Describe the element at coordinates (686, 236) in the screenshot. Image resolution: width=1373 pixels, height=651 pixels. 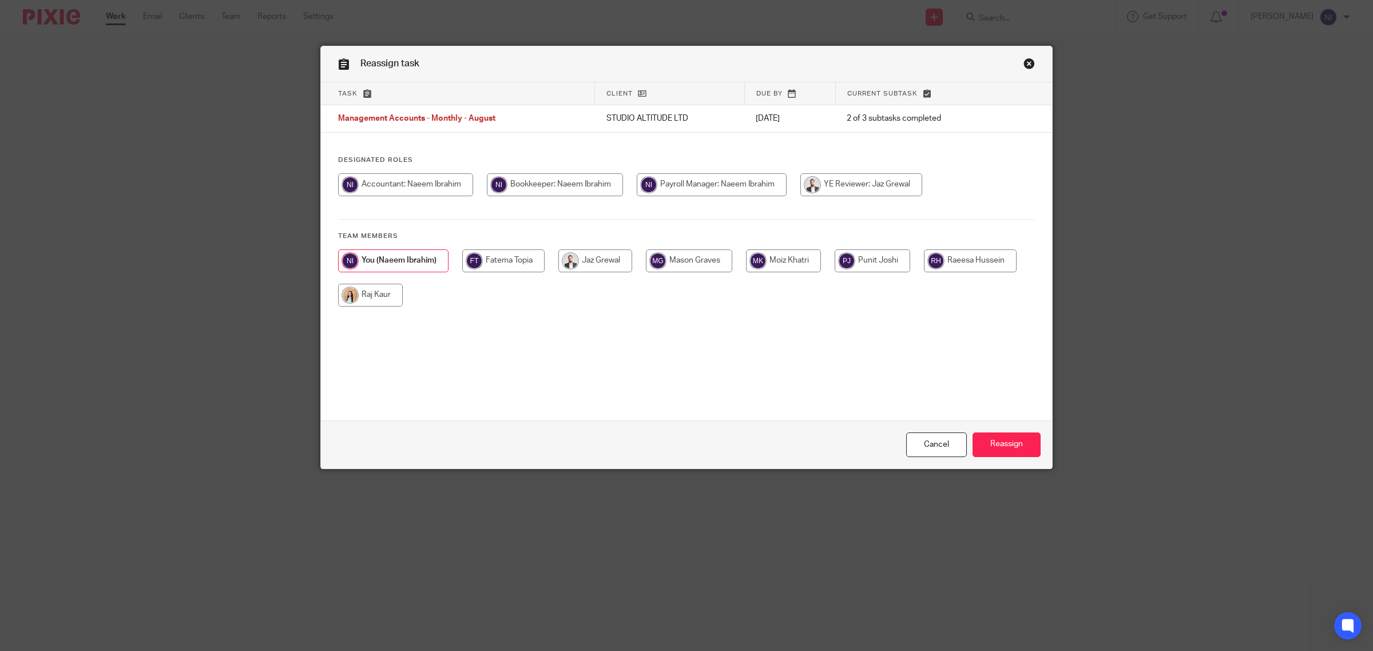
I see `h4: Team members` at that location.